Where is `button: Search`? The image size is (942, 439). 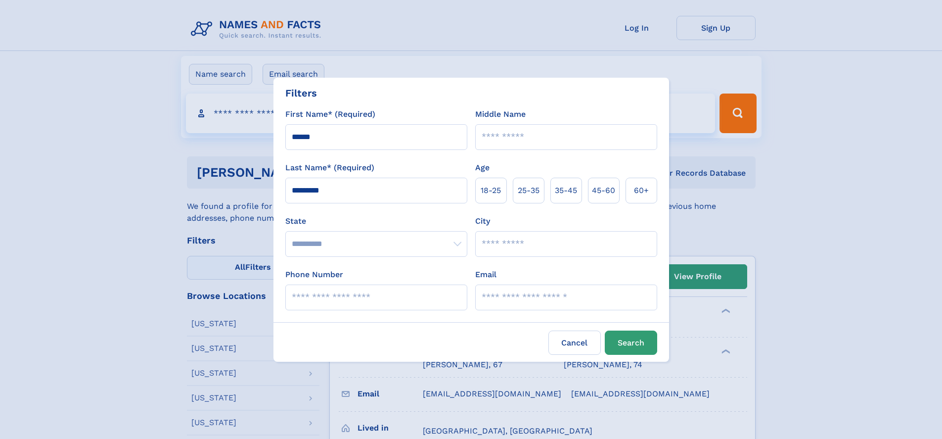
button: Search is located at coordinates (631, 342).